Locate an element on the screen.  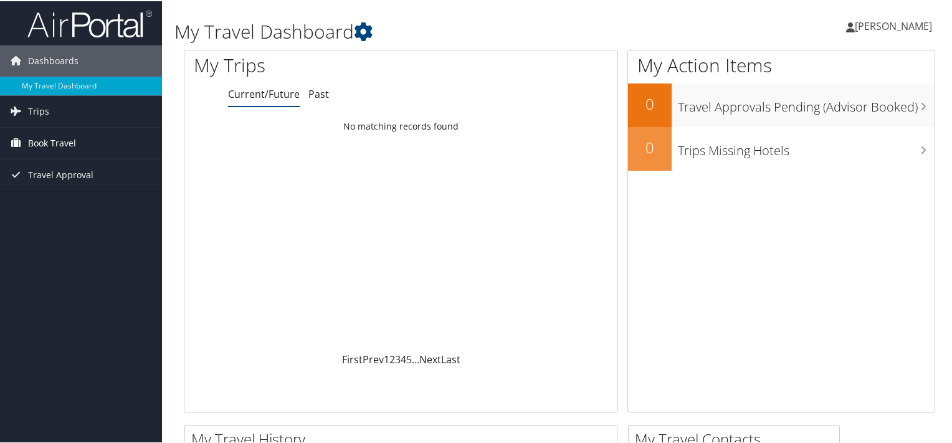
a: First is located at coordinates (352, 358).